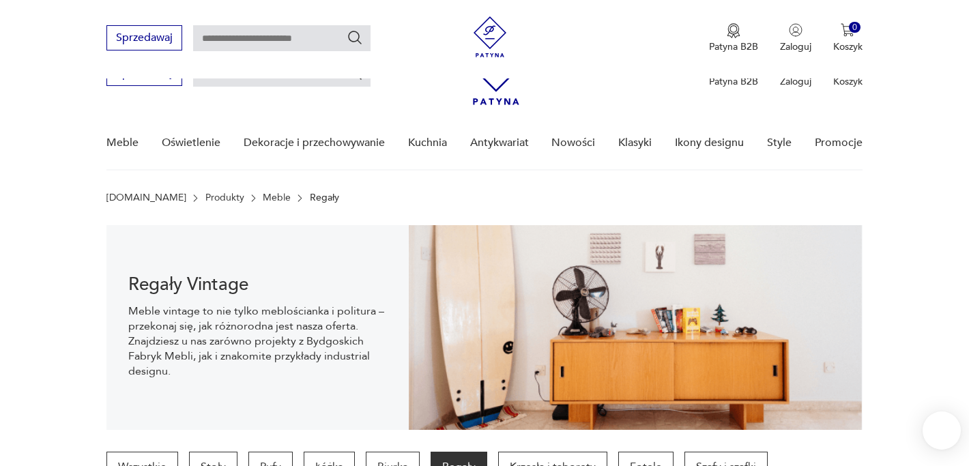  Describe the element at coordinates (734, 38) in the screenshot. I see `a: Ikona medaluPatyna B2B` at that location.